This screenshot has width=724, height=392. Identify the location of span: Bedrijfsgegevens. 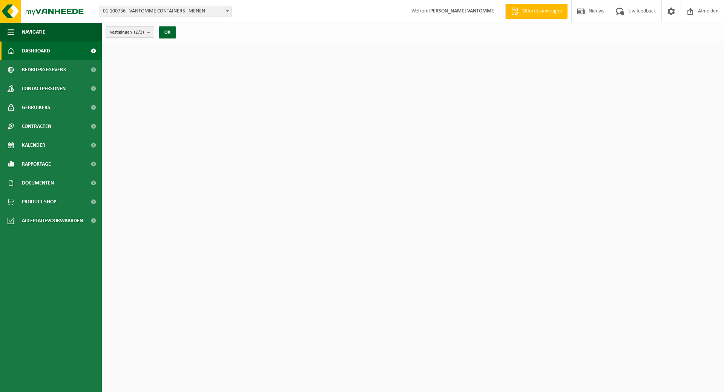
(44, 70).